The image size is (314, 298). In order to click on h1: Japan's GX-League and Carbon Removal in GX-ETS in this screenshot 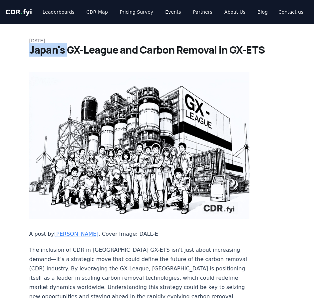, I will do `click(157, 50)`.